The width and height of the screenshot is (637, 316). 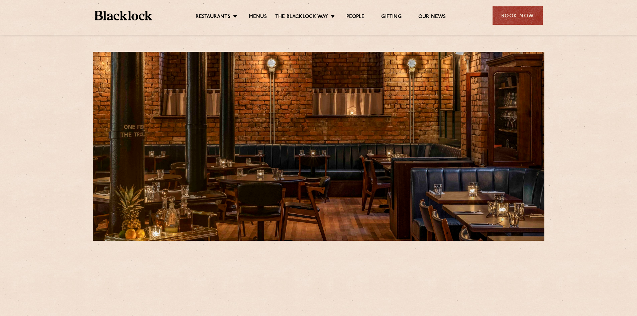 I want to click on div: Book Now, so click(x=518, y=15).